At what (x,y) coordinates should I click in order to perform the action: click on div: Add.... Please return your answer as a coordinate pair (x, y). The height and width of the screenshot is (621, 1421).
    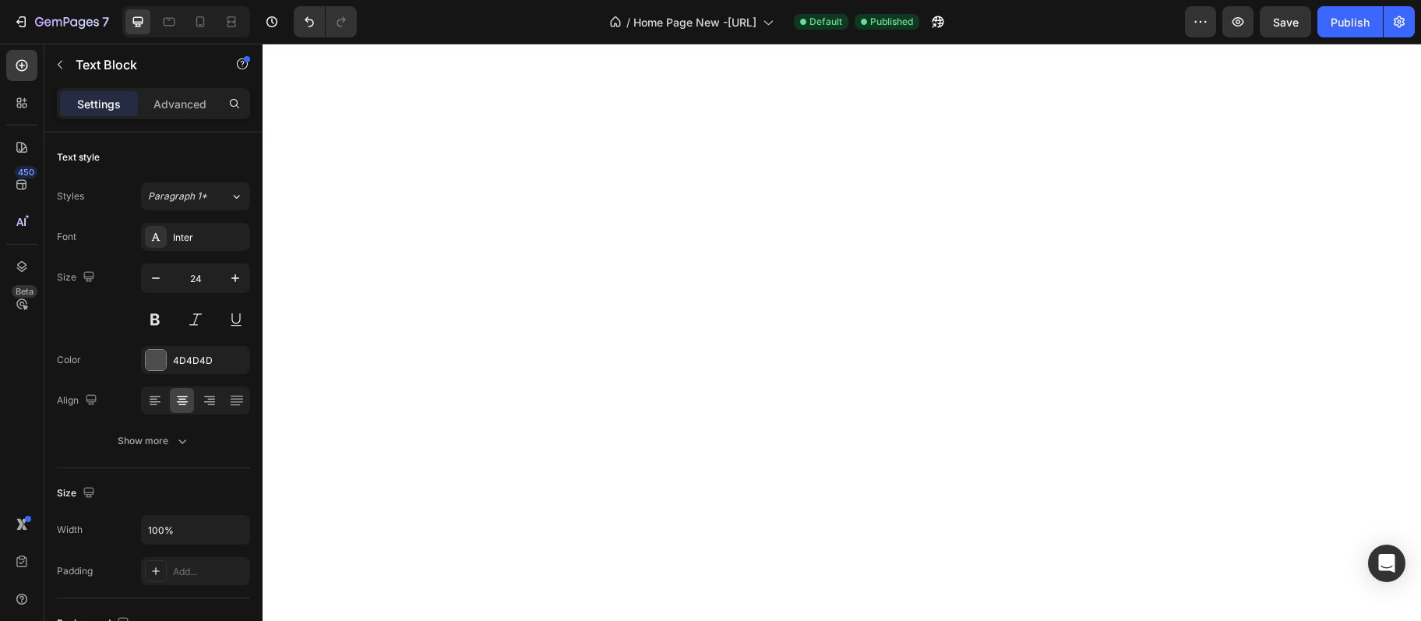
    Looking at the image, I should click on (210, 572).